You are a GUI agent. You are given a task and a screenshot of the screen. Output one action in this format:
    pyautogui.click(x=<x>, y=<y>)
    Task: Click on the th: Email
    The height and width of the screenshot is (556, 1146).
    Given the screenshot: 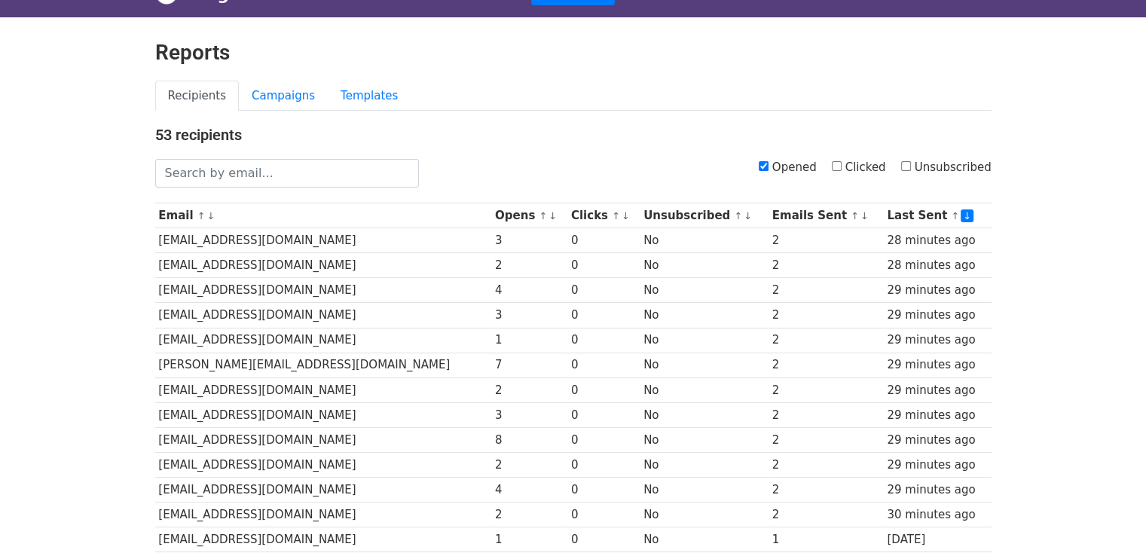 What is the action you would take?
    pyautogui.click(x=323, y=215)
    